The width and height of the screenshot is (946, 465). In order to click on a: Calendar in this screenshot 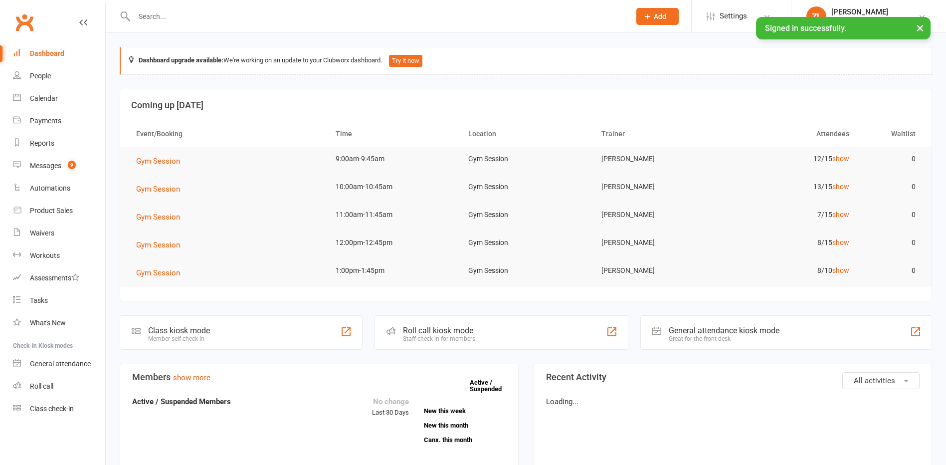, I will do `click(59, 98)`.